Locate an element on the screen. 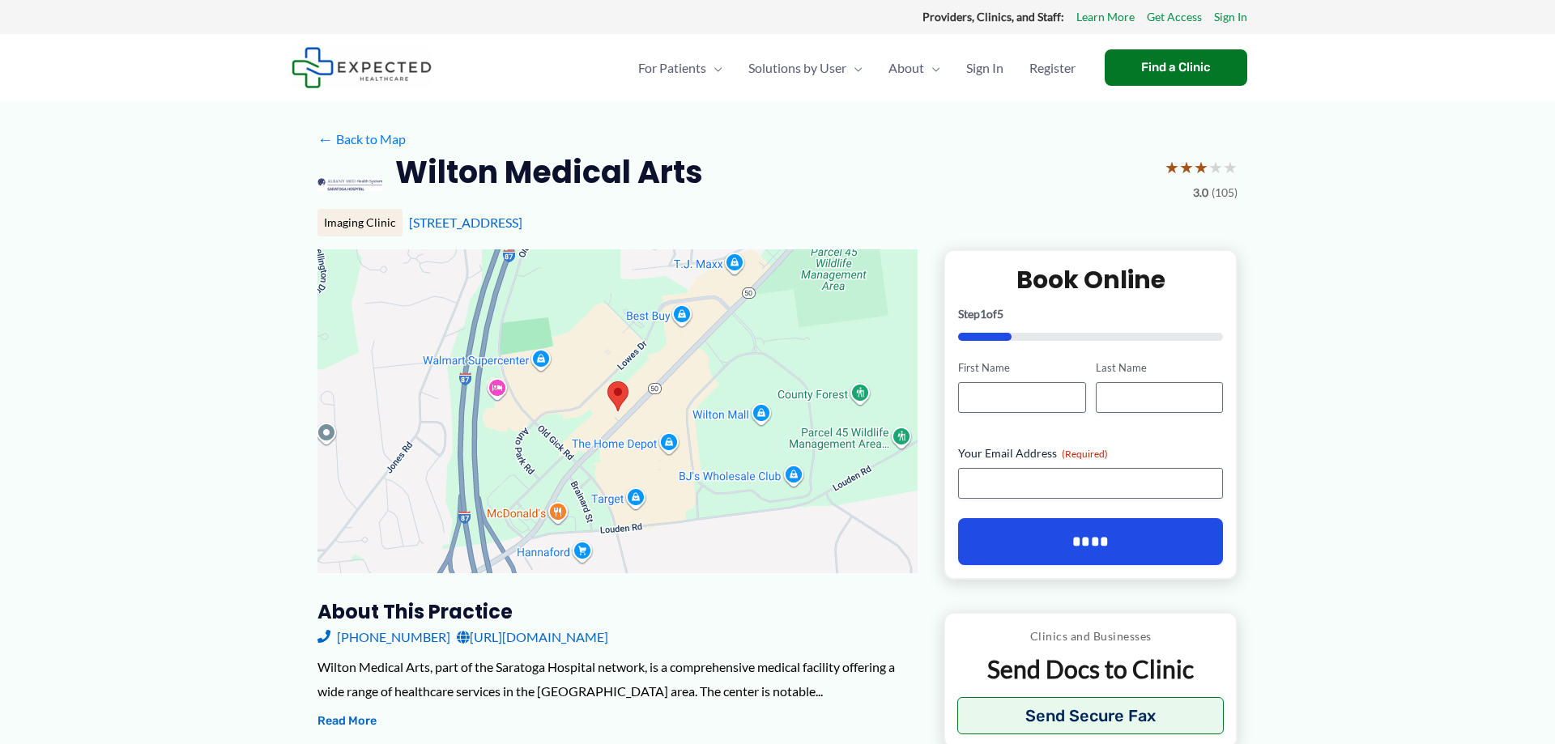 This screenshot has width=1555, height=744. label: First Name is located at coordinates (1022, 368).